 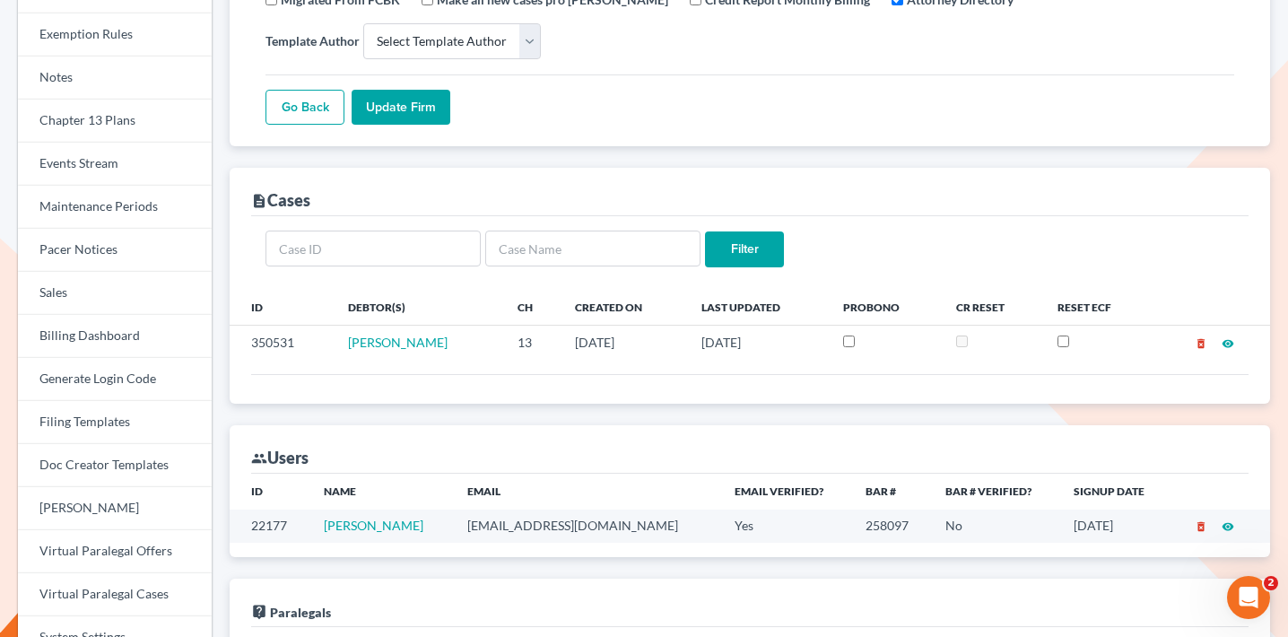 What do you see at coordinates (115, 594) in the screenshot?
I see `a: Virtual Paralegal Cases` at bounding box center [115, 594].